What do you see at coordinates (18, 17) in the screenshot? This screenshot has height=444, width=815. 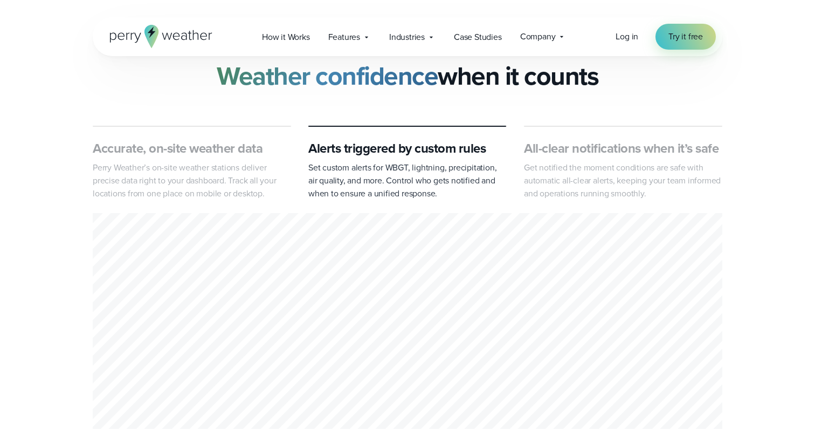 I see `span: Upgrade` at bounding box center [18, 17].